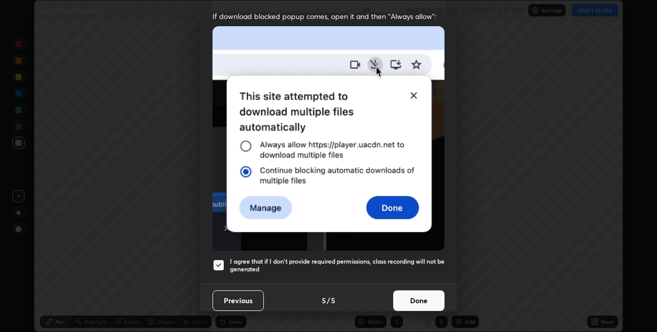 This screenshot has height=332, width=657. I want to click on h5: I agree that if I don't provide required permissions, class recording will not be generated, so click(337, 265).